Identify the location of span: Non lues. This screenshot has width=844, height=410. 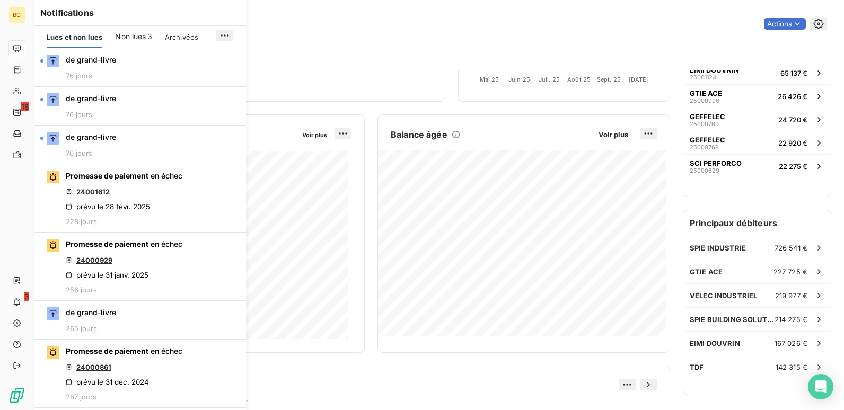
(130, 37).